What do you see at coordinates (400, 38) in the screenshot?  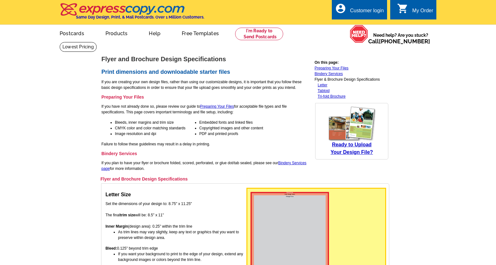 I see `span: Need help? Are you stuck?` at bounding box center [400, 38].